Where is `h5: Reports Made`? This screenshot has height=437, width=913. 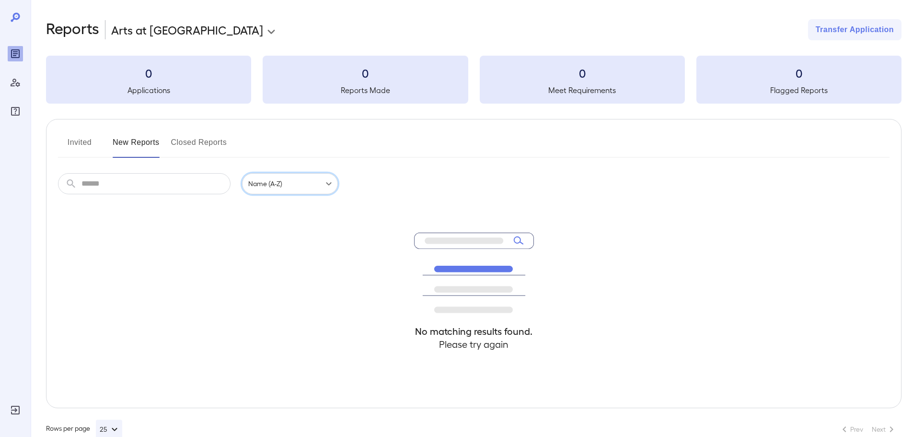
h5: Reports Made is located at coordinates (365, 90).